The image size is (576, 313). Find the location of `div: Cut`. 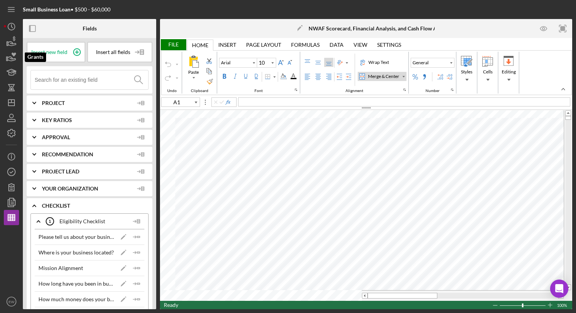

div: Cut is located at coordinates (209, 61).